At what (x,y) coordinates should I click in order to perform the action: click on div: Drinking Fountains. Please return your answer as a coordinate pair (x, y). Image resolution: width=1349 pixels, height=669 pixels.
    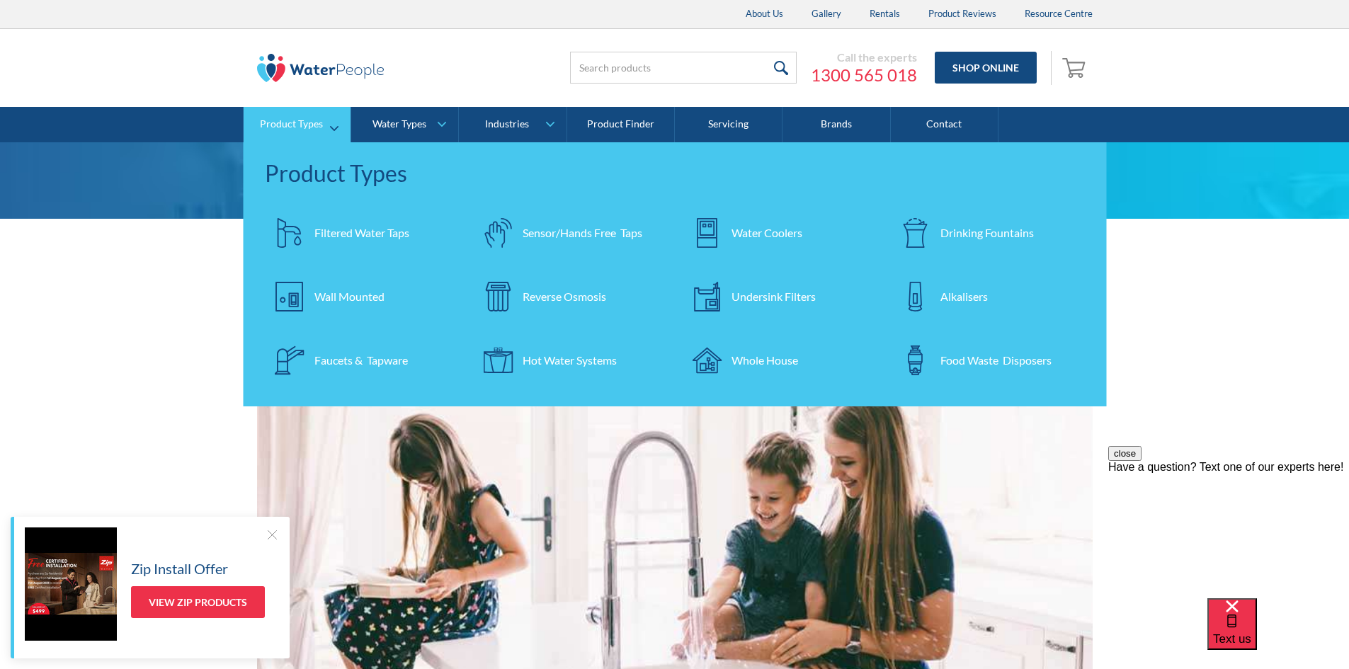
    Looking at the image, I should click on (987, 233).